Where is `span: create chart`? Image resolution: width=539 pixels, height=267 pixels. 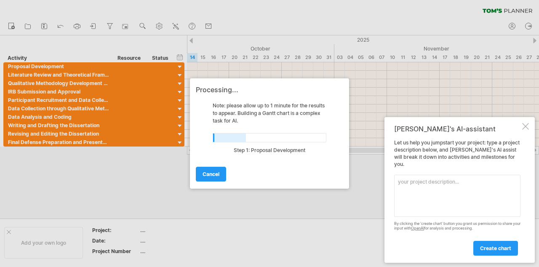
span: create chart is located at coordinates (496, 248).